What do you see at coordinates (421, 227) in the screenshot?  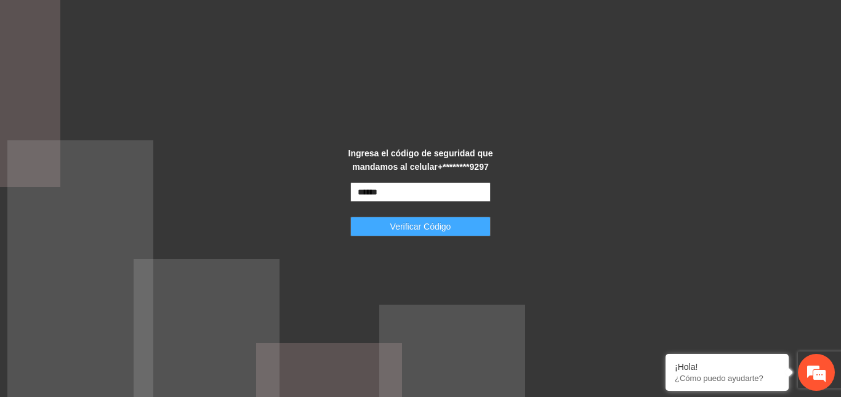 I see `button: Verificar Código` at bounding box center [421, 227].